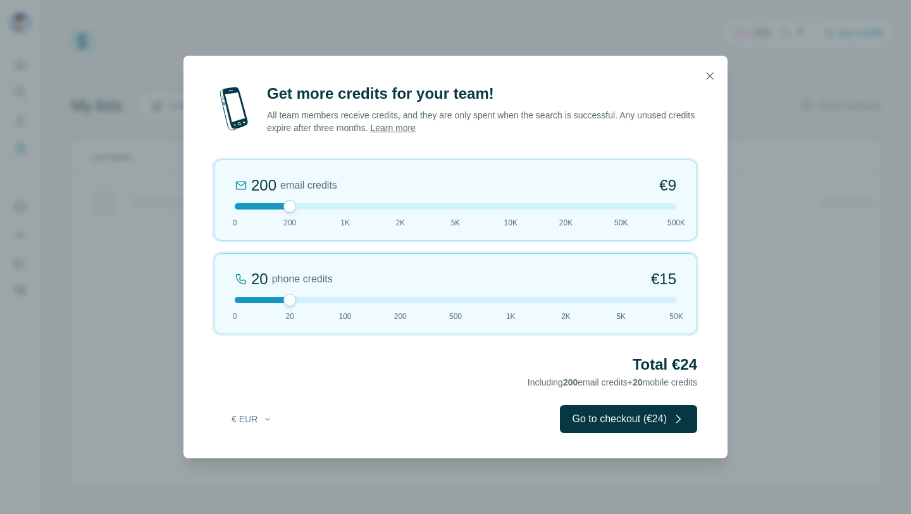 This screenshot has width=911, height=514. Describe the element at coordinates (667, 185) in the screenshot. I see `span: €9` at that location.